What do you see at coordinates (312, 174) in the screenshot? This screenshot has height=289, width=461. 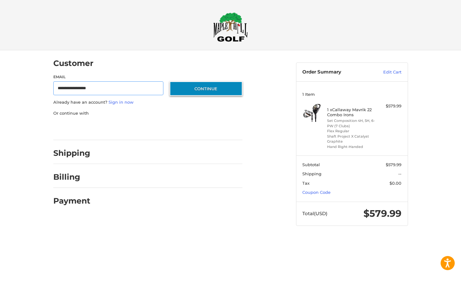 I see `span: Shipping` at bounding box center [312, 174].